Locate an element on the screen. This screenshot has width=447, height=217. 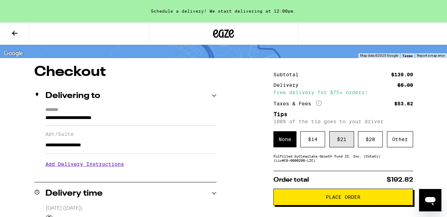
a: Report a map error is located at coordinates (431, 55).